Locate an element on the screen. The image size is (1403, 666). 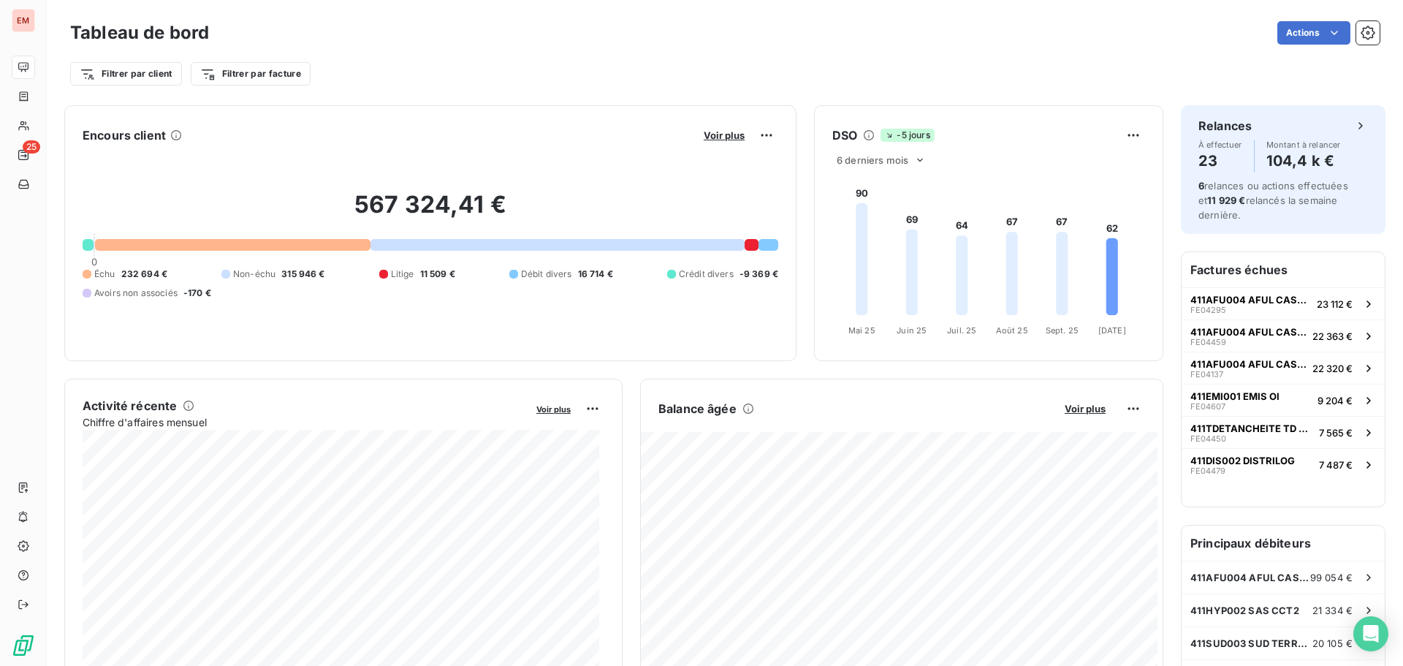
span: 6 derniers mois is located at coordinates (872, 160).